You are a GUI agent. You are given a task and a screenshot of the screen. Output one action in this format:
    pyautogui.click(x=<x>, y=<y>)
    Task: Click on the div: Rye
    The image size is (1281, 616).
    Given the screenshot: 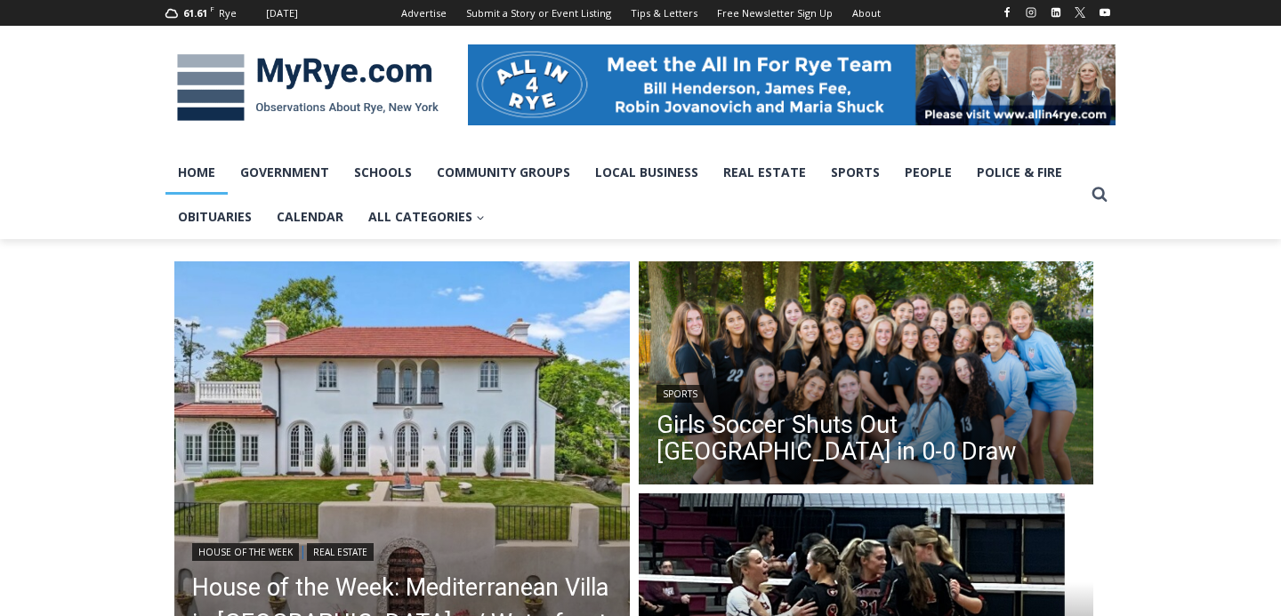 What is the action you would take?
    pyautogui.click(x=228, y=13)
    